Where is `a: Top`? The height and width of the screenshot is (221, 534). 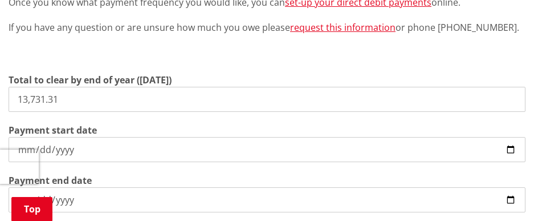 a: Top is located at coordinates (32, 209).